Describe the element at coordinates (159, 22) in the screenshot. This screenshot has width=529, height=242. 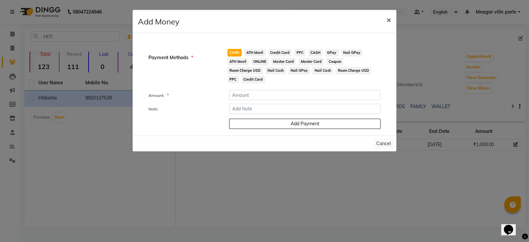
I see `h4: Add Money` at that location.